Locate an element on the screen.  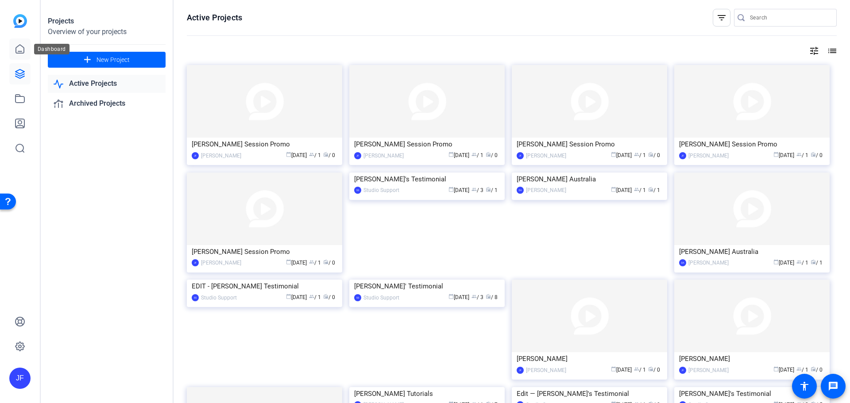
mat-icon: filter_list is located at coordinates (722, 18).